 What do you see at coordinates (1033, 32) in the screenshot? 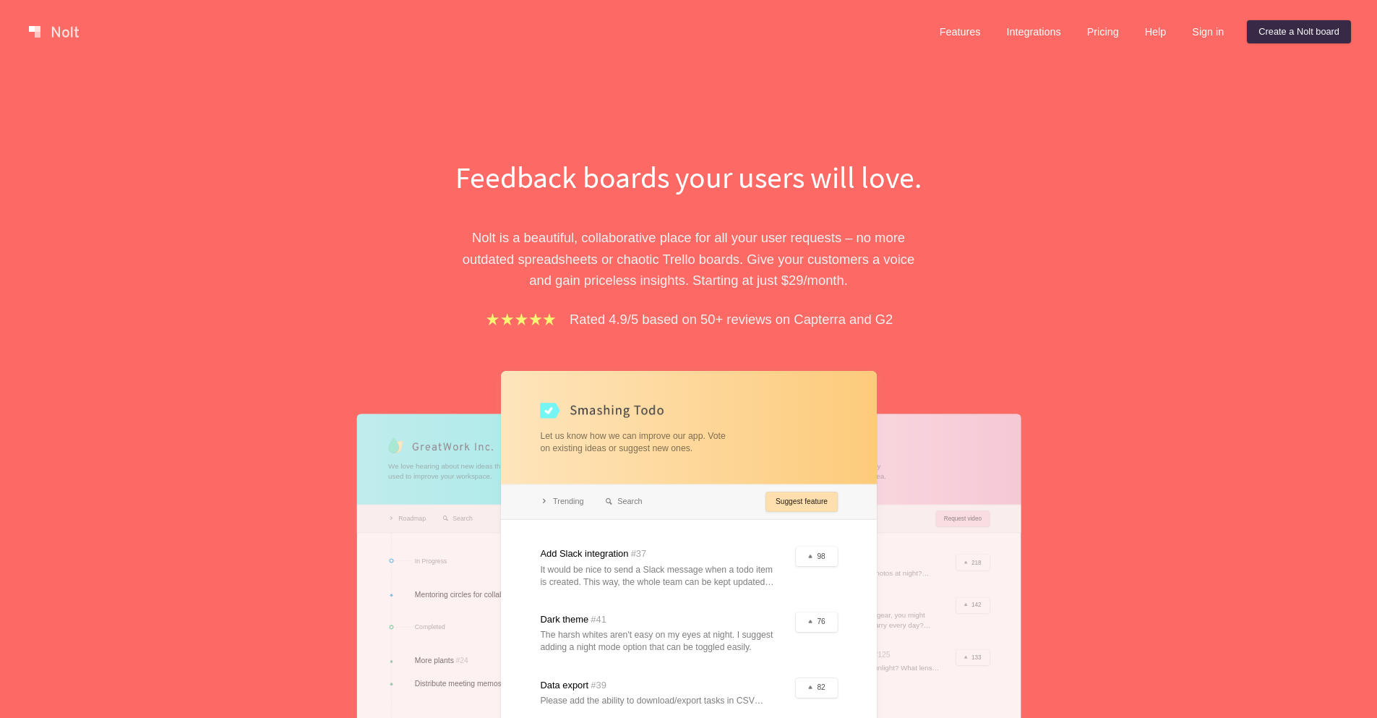
I see `a: Integrations` at bounding box center [1033, 32].